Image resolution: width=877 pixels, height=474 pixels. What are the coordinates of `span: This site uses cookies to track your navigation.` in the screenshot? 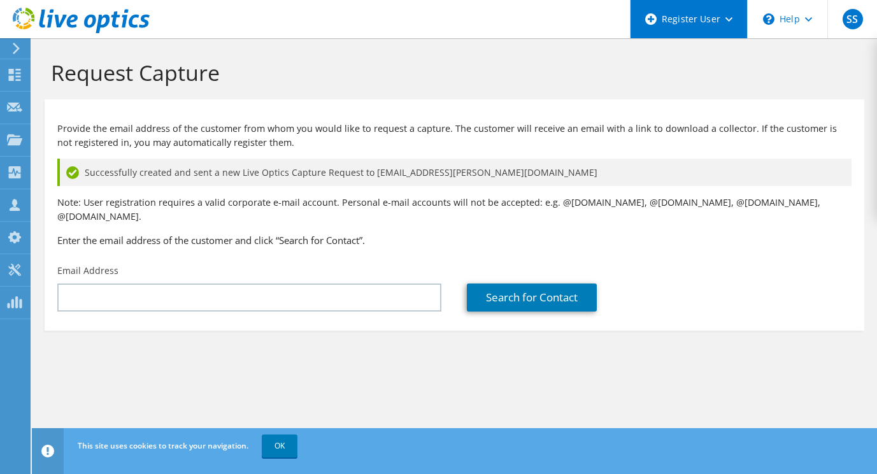 It's located at (163, 445).